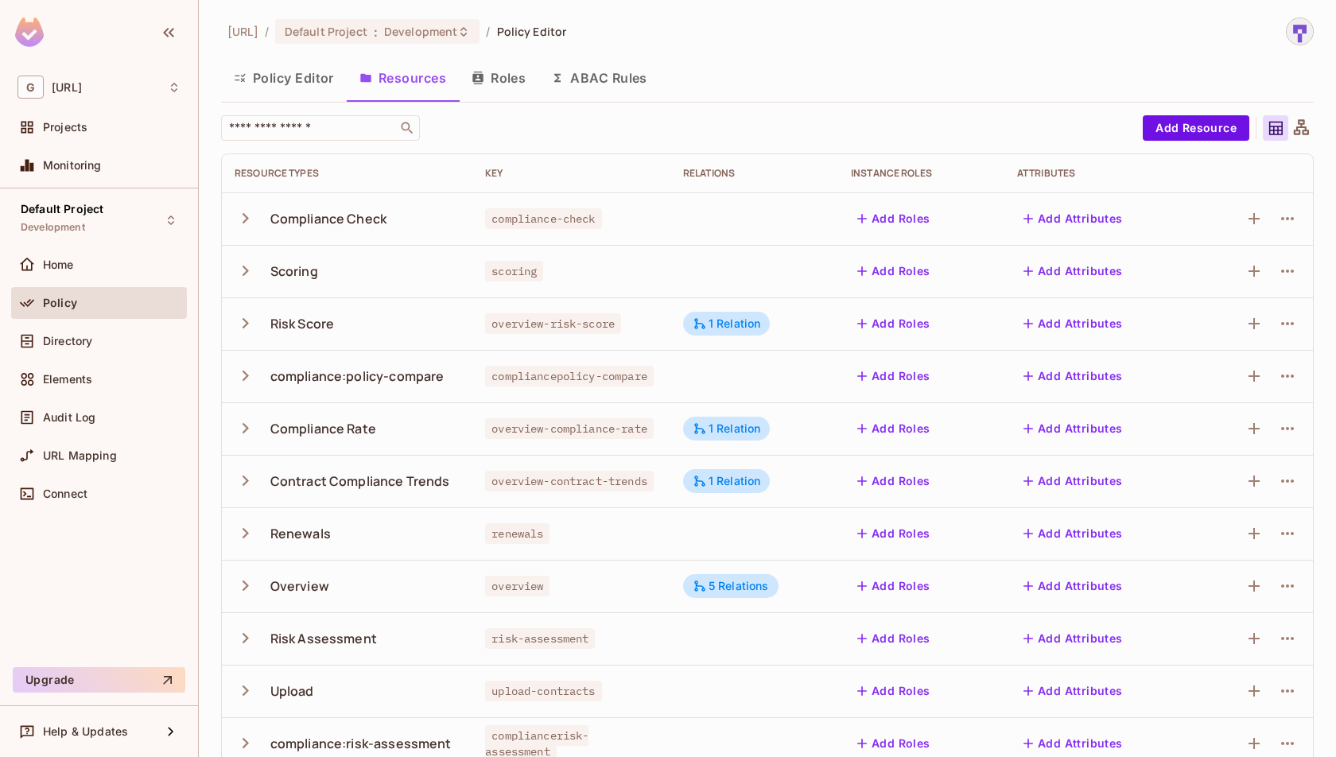 The width and height of the screenshot is (1336, 757). What do you see at coordinates (67, 87) in the screenshot?
I see `span: Workspace: genworx.ai` at bounding box center [67, 87].